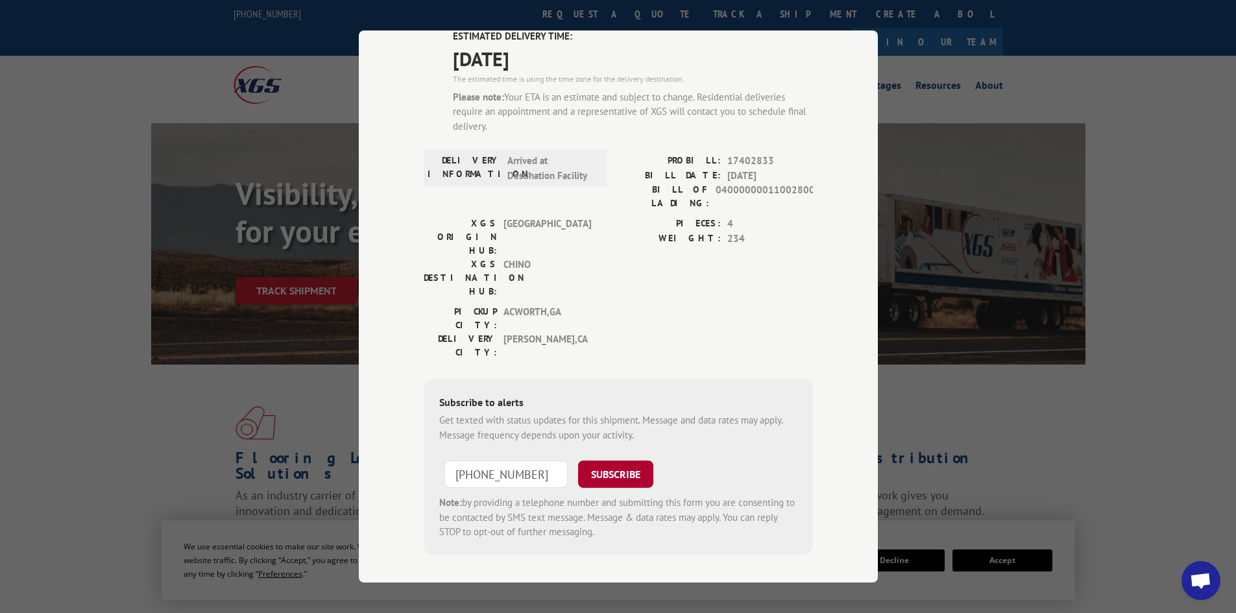 The width and height of the screenshot is (1236, 613). Describe the element at coordinates (464, 168) in the screenshot. I see `label: DELIVERY INFORMATION:` at that location.